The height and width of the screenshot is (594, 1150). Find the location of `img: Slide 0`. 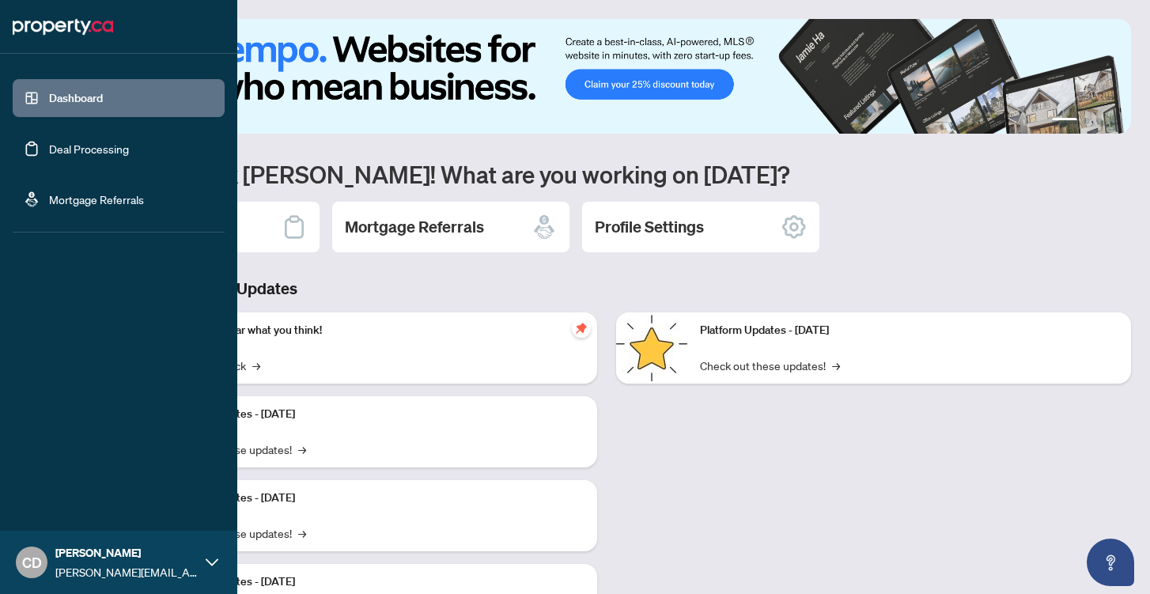

img: Slide 0 is located at coordinates (606, 76).